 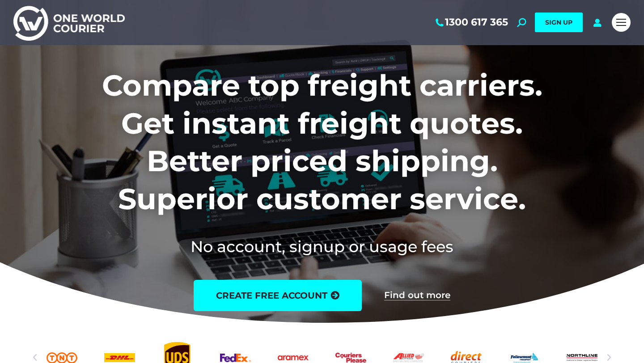 I want to click on h2: No account, signup or usage fees, so click(x=322, y=246).